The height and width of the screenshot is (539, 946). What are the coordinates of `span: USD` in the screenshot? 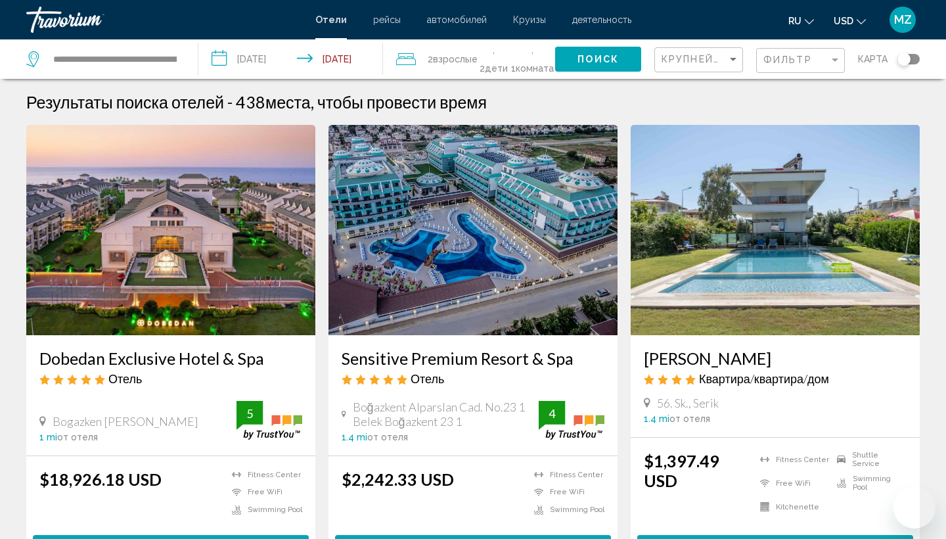 It's located at (843, 21).